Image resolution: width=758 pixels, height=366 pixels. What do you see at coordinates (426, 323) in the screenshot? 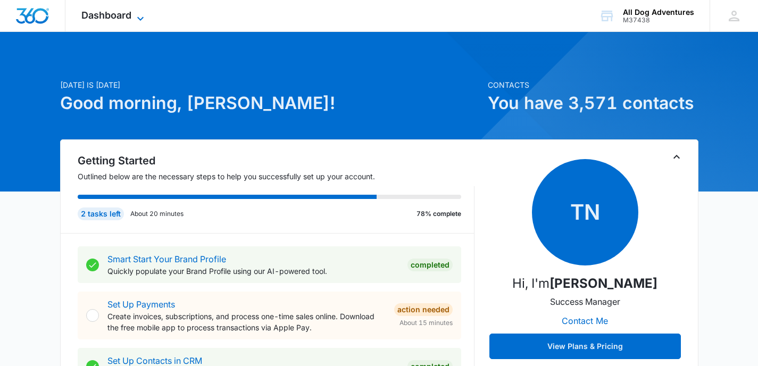
I see `span: About 15 minutes` at bounding box center [426, 323].